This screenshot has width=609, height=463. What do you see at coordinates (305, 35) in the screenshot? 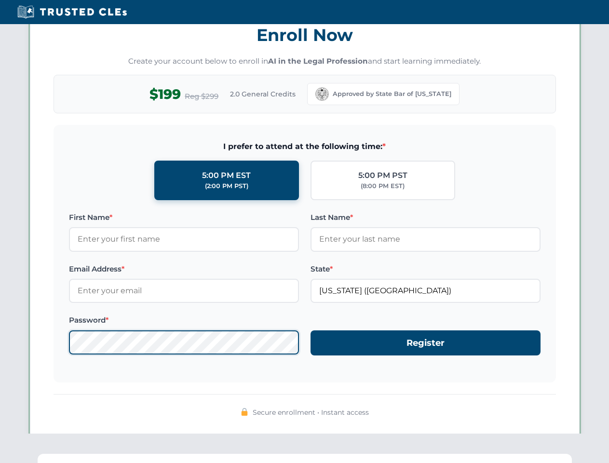
I see `h3: Enroll Now` at bounding box center [305, 35].